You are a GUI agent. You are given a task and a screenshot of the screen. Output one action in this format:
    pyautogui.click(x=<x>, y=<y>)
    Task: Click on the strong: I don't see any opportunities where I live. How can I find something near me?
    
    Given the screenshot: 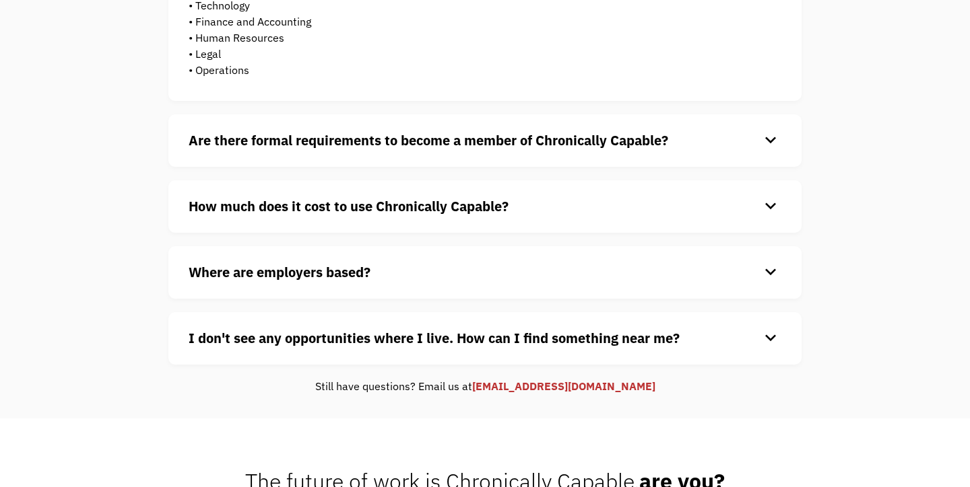 What is the action you would take?
    pyautogui.click(x=434, y=338)
    